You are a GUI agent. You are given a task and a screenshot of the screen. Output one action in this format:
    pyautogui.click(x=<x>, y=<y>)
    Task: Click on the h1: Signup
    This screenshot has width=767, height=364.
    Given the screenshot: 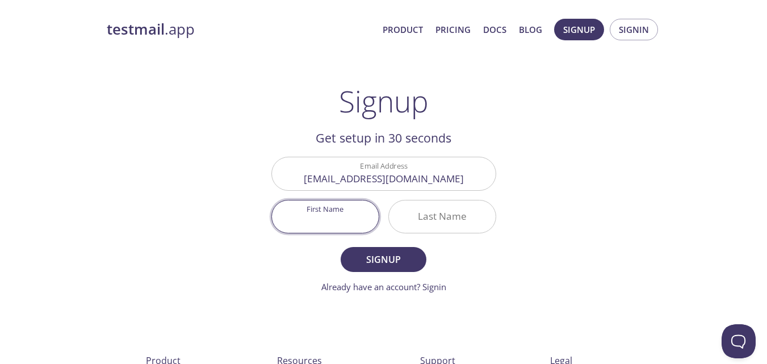 What is the action you would take?
    pyautogui.click(x=384, y=101)
    